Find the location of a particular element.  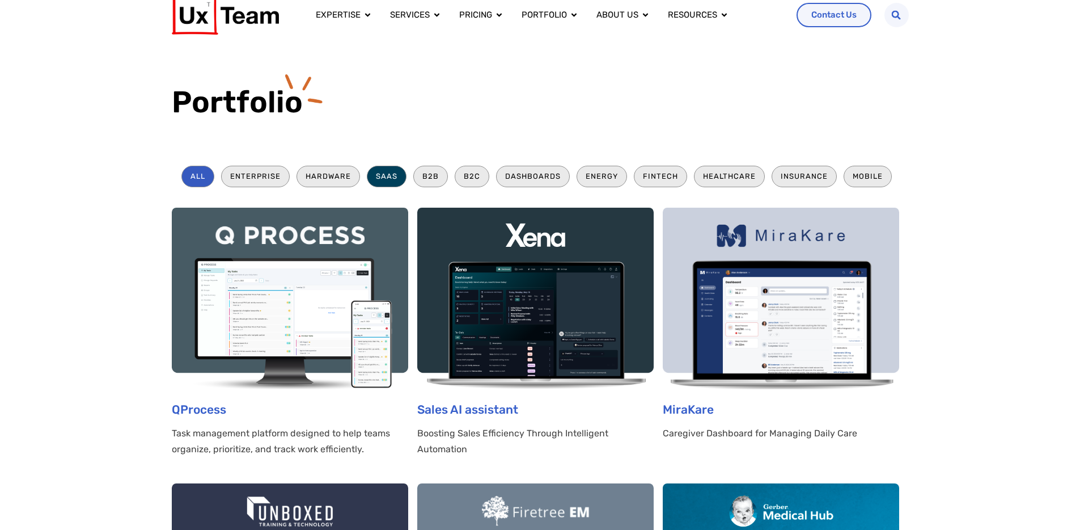

li: Insurance is located at coordinates (804, 176).